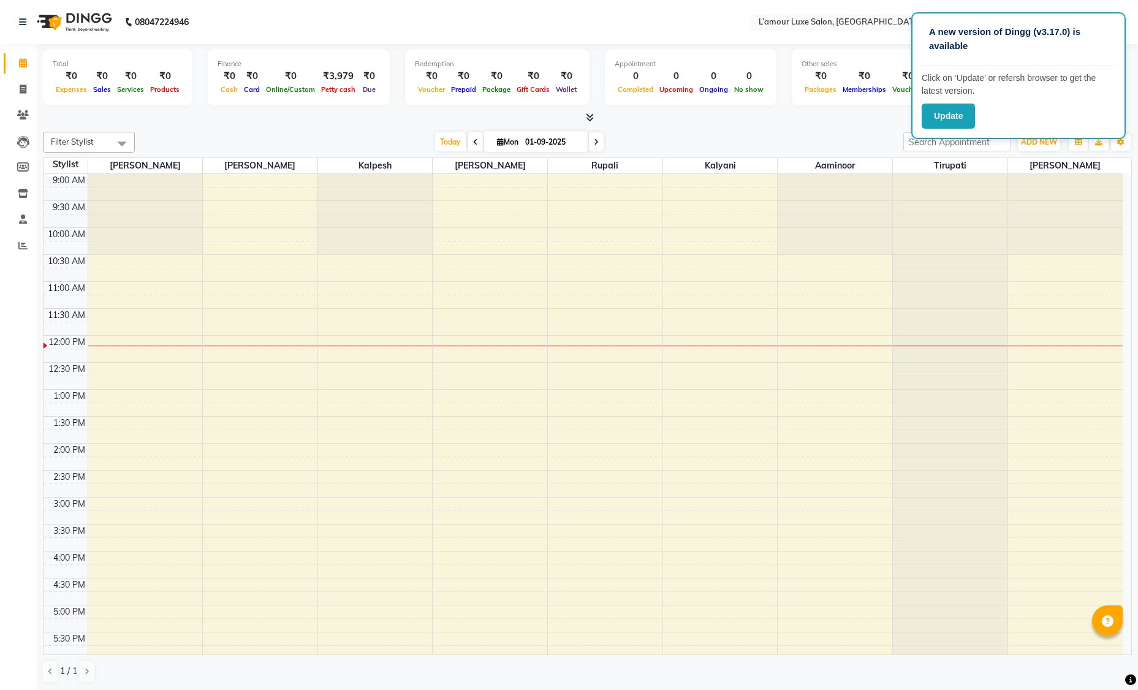  What do you see at coordinates (66, 164) in the screenshot?
I see `div: Stylist` at bounding box center [66, 164].